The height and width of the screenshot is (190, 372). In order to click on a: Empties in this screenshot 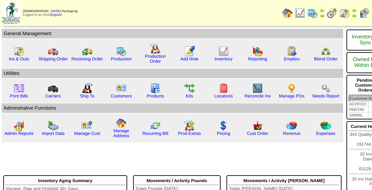, I will do `click(292, 59)`.